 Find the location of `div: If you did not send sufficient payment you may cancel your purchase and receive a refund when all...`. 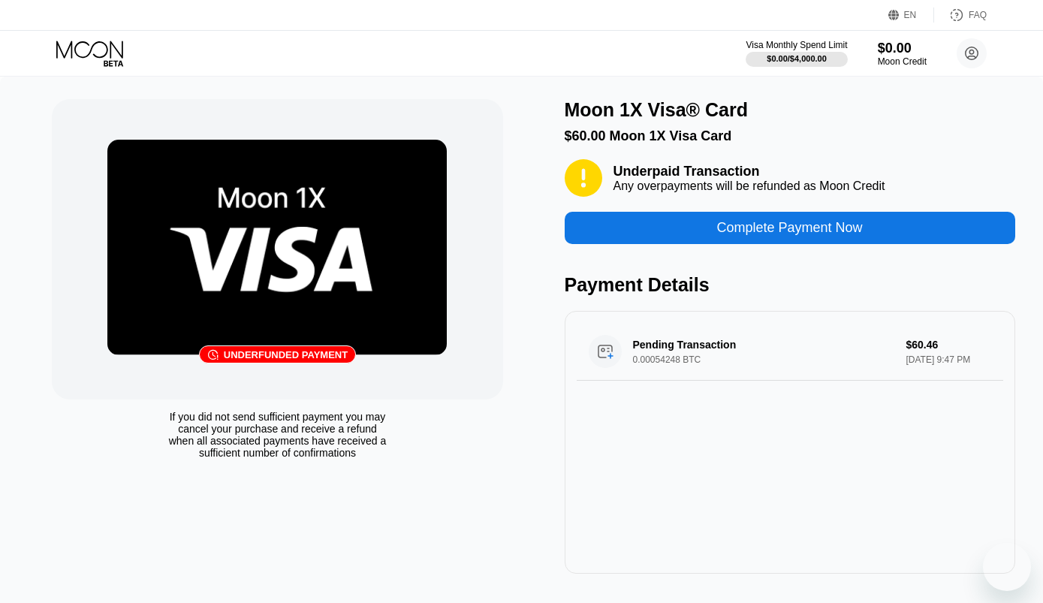

div: If you did not send sufficient payment you may cancel your purchase and receive a refund when all... is located at coordinates (277, 435).